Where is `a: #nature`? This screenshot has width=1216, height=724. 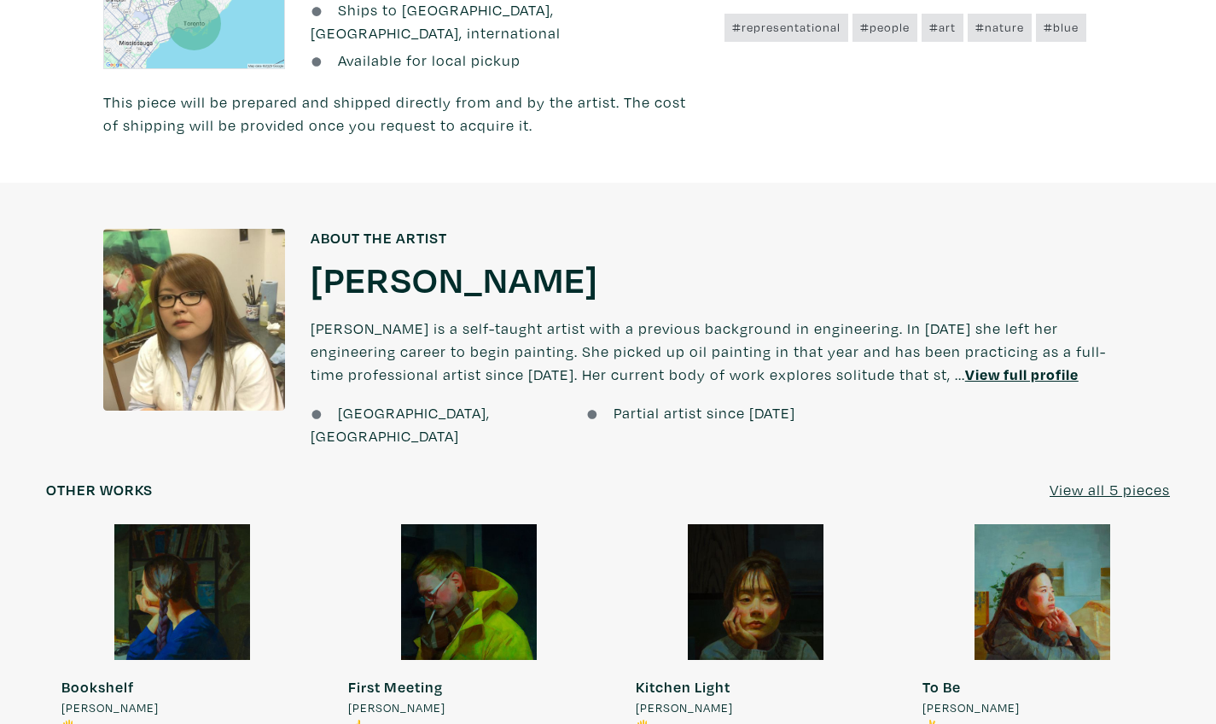
a: #nature is located at coordinates (1000, 27).